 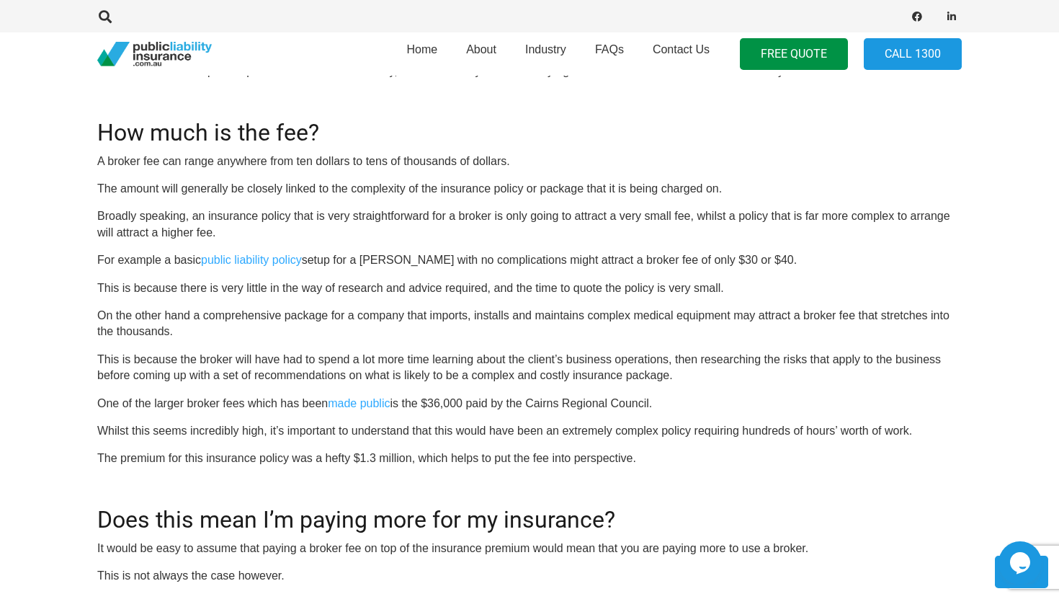 What do you see at coordinates (609, 49) in the screenshot?
I see `span: FAQs` at bounding box center [609, 49].